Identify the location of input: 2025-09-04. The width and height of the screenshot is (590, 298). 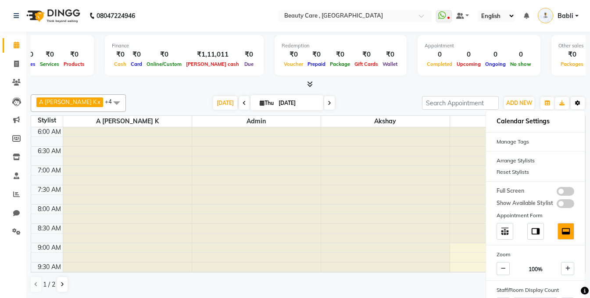
(298, 103).